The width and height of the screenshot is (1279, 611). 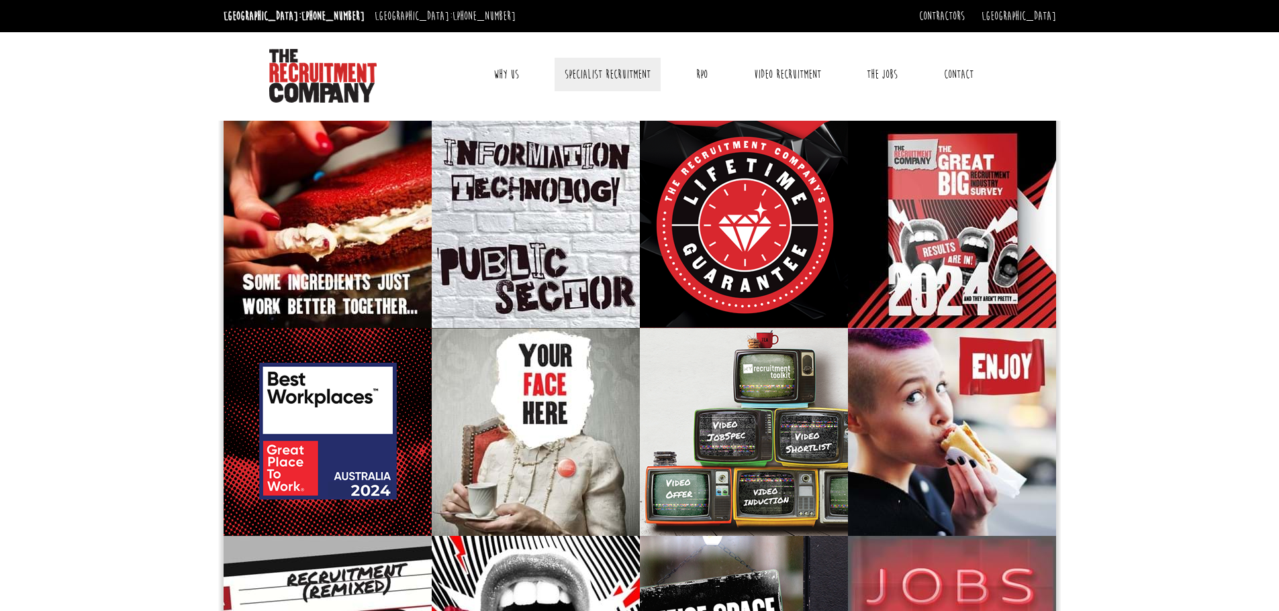 I want to click on a: Why Us, so click(x=506, y=75).